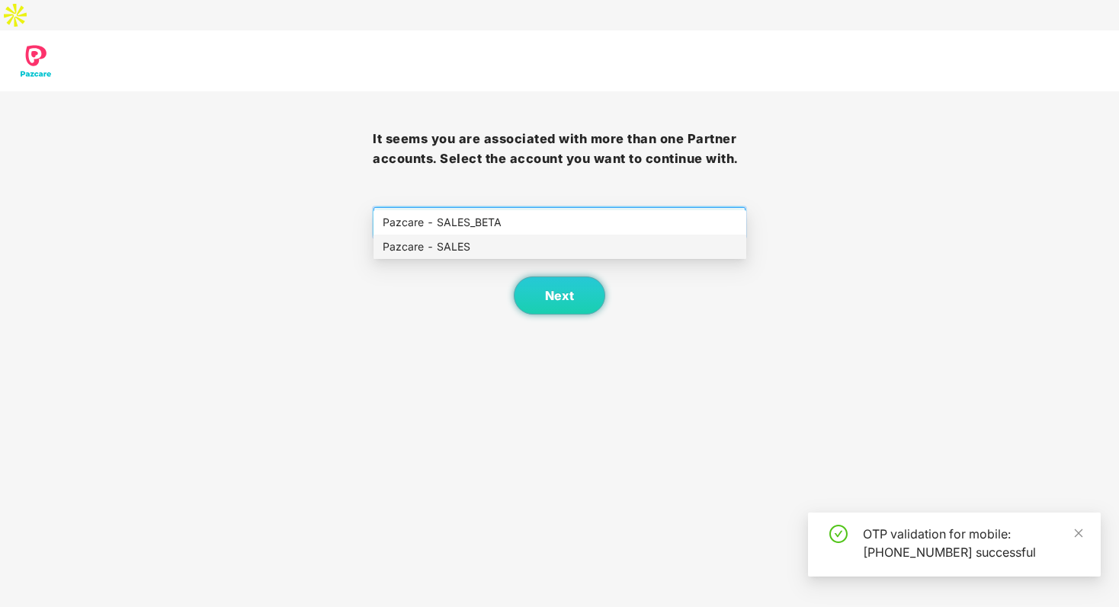  What do you see at coordinates (559, 149) in the screenshot?
I see `h3: It seems you are associated with more than one Partner accounts. Select the account you want to c...` at bounding box center [559, 149].